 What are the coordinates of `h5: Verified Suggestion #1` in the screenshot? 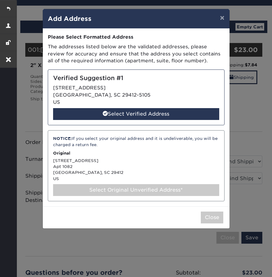 It's located at (136, 78).